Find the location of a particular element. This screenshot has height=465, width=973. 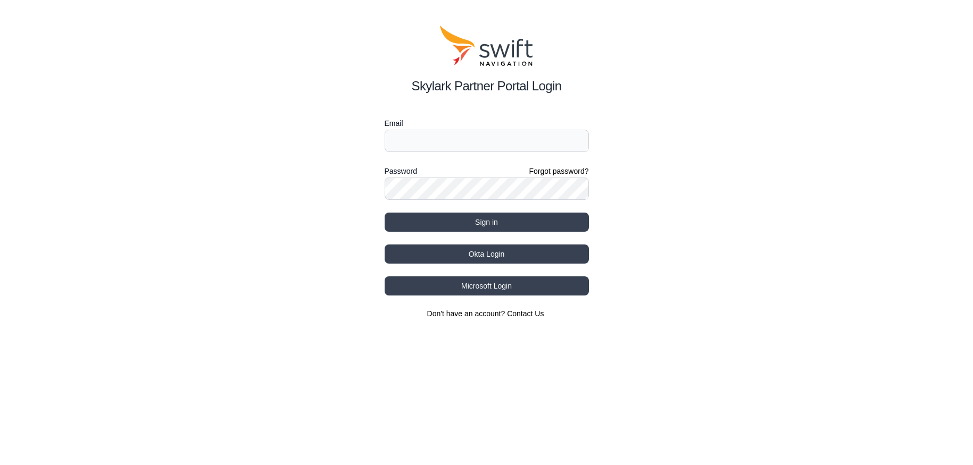

h2: Skylark Partner Portal Login is located at coordinates (487, 86).